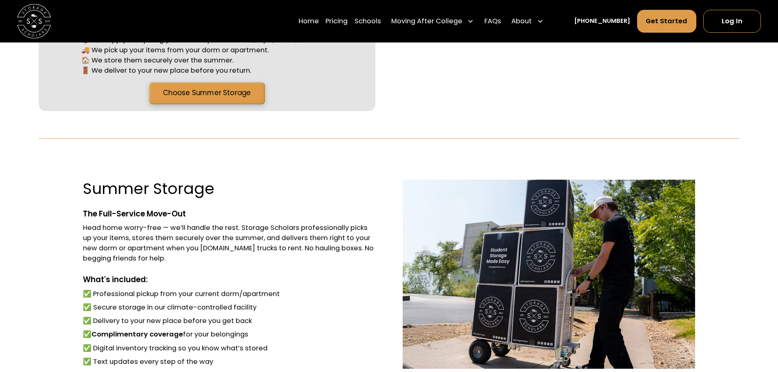 The image size is (778, 372). What do you see at coordinates (229, 362) in the screenshot?
I see `li: ✅ Text updates every step of the way` at bounding box center [229, 362].